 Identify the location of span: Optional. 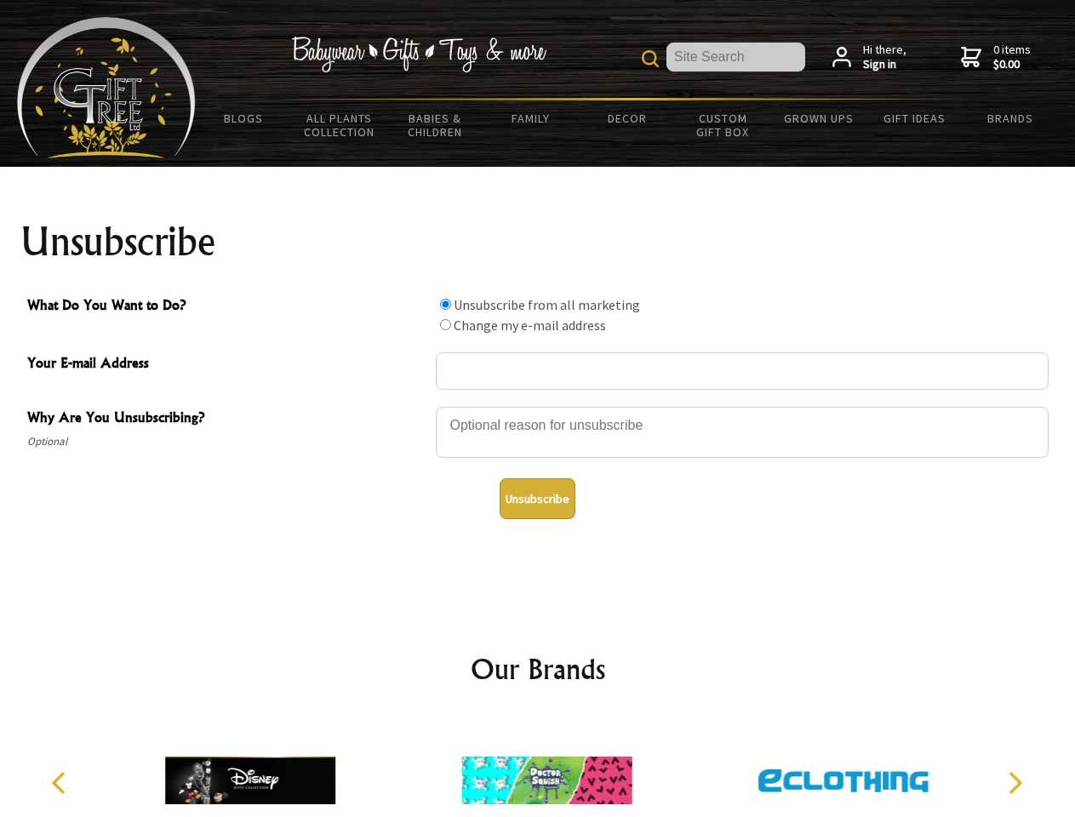
(227, 442).